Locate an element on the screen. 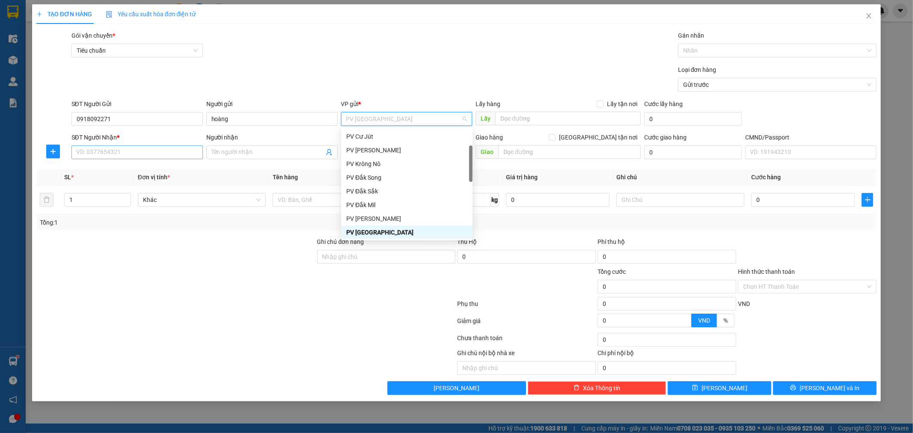 The height and width of the screenshot is (433, 913). div: PV Đắk Song is located at coordinates (407, 178).